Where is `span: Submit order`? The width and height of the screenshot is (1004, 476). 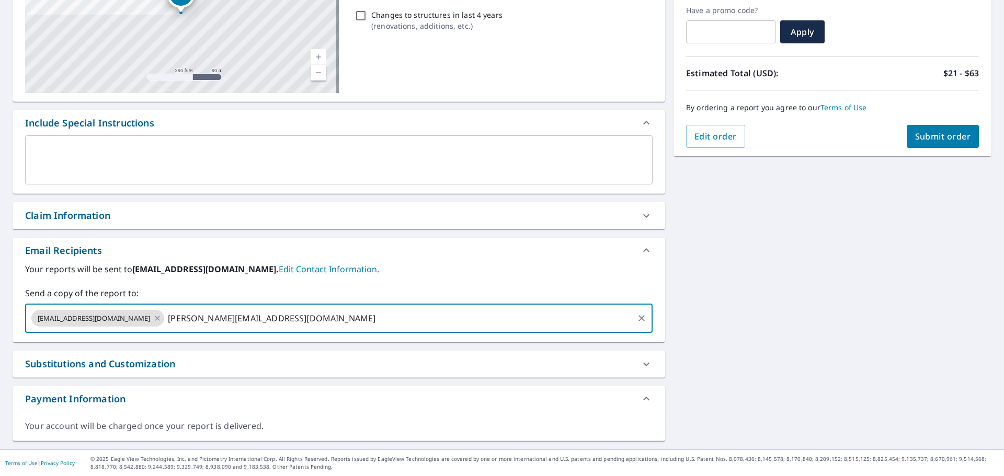 span: Submit order is located at coordinates (943, 136).